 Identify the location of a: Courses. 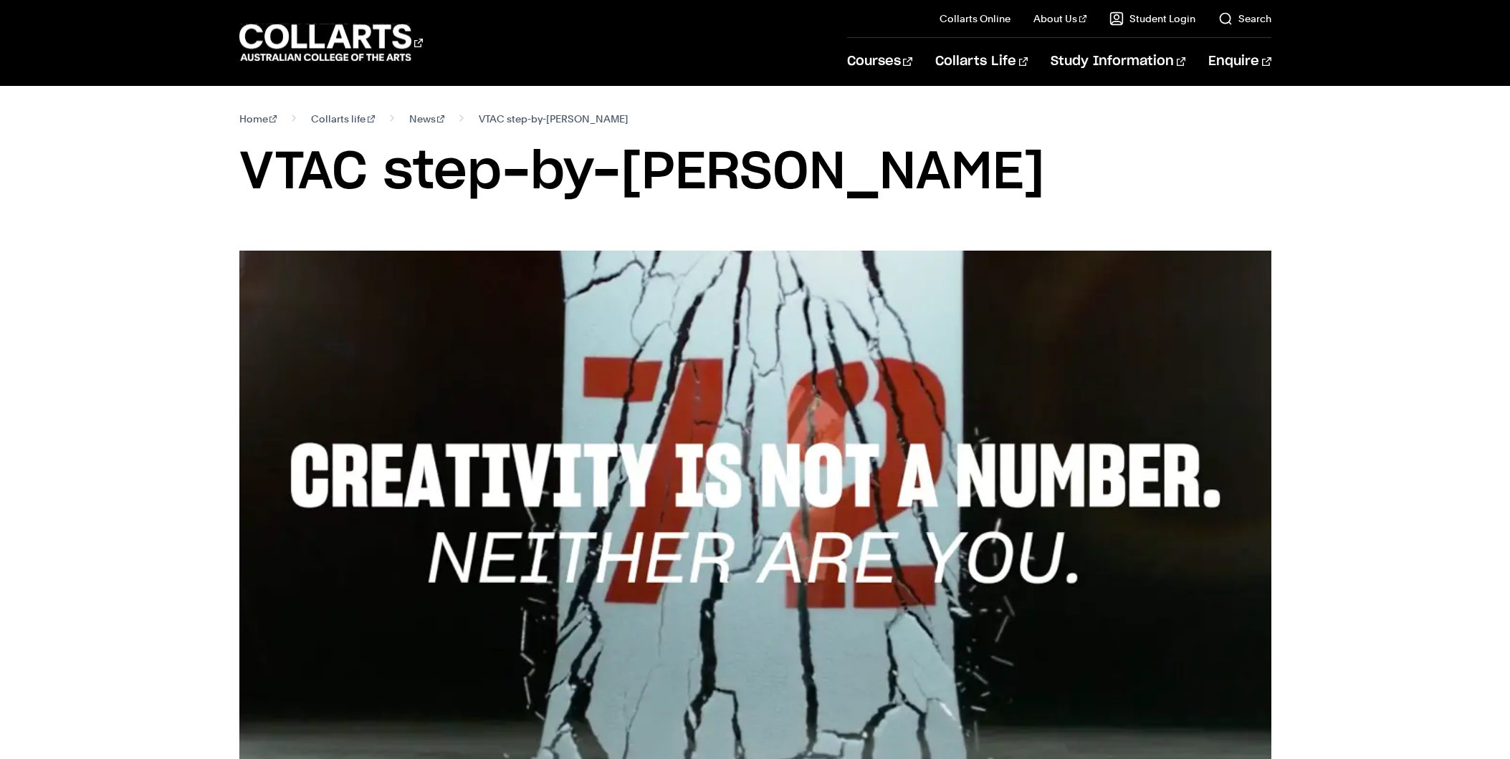
(879, 62).